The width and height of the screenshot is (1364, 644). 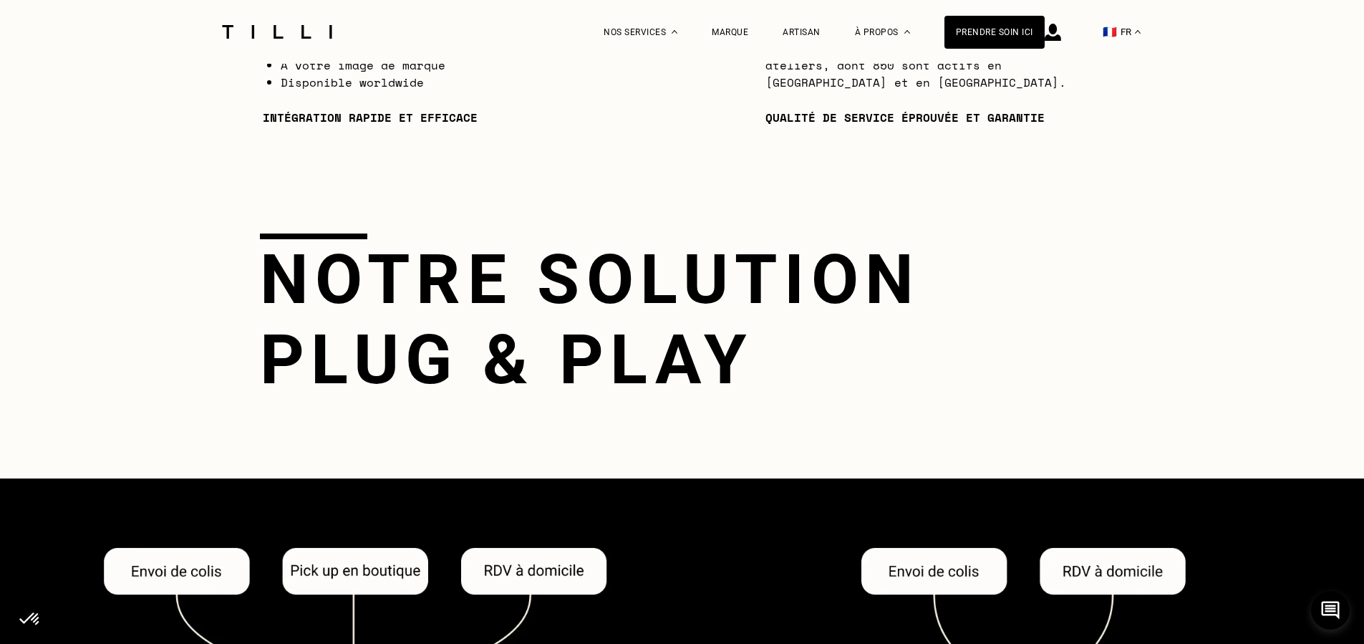 What do you see at coordinates (905, 117) in the screenshot?
I see `p: Qualité de service éprouvée et garantie` at bounding box center [905, 117].